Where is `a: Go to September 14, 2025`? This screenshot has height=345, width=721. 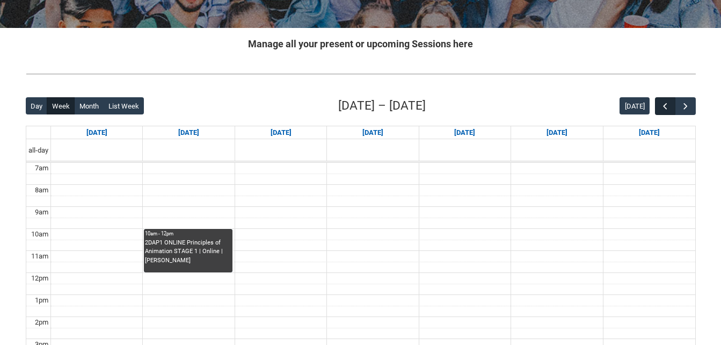
a: Go to September 14, 2025 is located at coordinates (97, 133).